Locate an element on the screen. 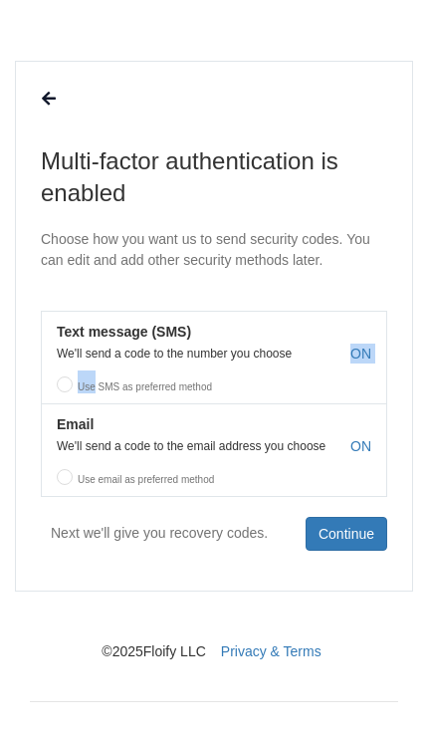 This screenshot has height=736, width=428. em: Text message (SMS) is located at coordinates (117, 332).